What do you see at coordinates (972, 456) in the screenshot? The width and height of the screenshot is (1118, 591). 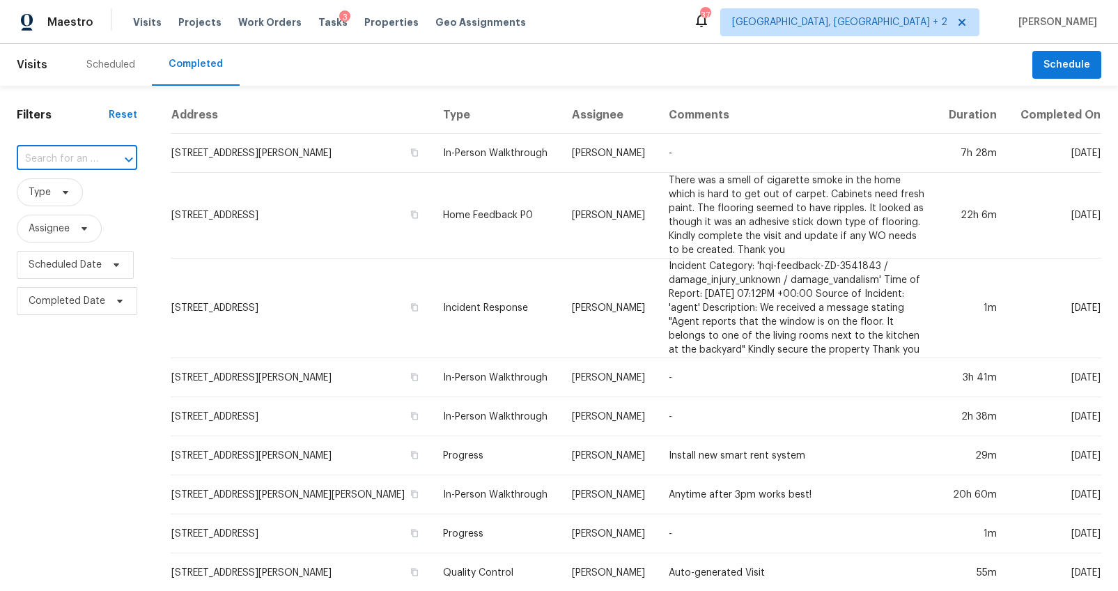 I see `td: 29m` at bounding box center [972, 456].